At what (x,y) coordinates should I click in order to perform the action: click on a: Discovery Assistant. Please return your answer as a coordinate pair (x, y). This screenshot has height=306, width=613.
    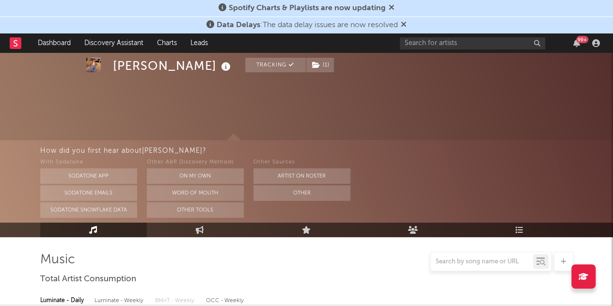
    Looking at the image, I should click on (114, 43).